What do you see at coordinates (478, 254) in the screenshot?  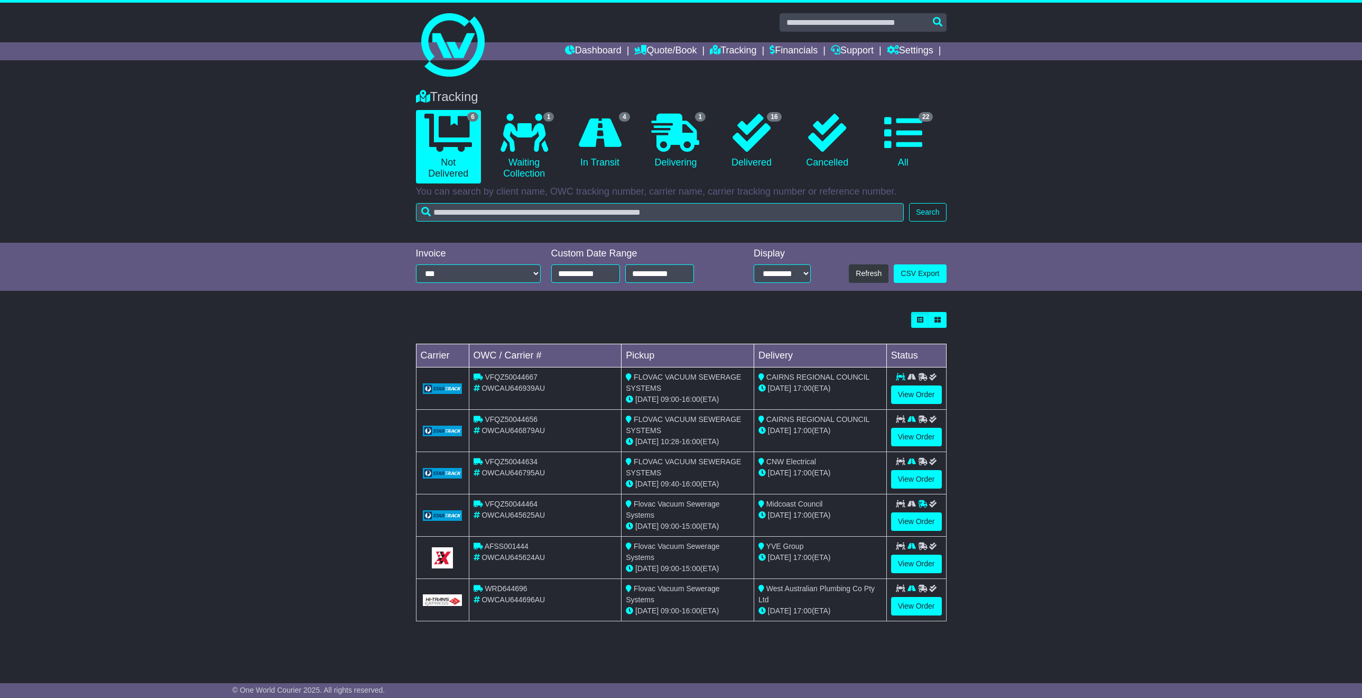 I see `div: Invoice` at bounding box center [478, 254].